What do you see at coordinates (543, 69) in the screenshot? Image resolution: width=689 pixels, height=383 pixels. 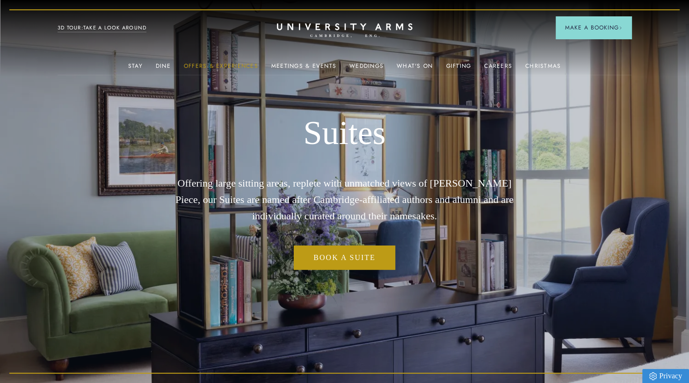 I see `a: Christmas` at bounding box center [543, 69].